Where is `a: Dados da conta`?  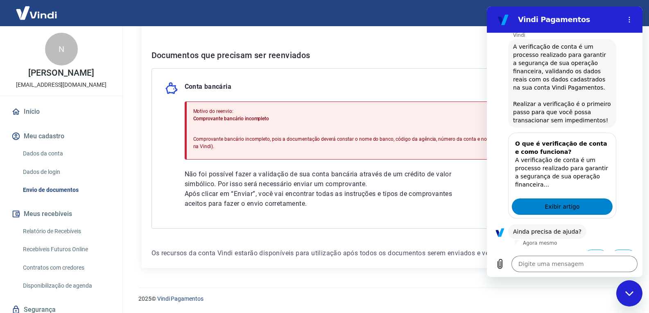 a: Dados da conta is located at coordinates (66, 154).